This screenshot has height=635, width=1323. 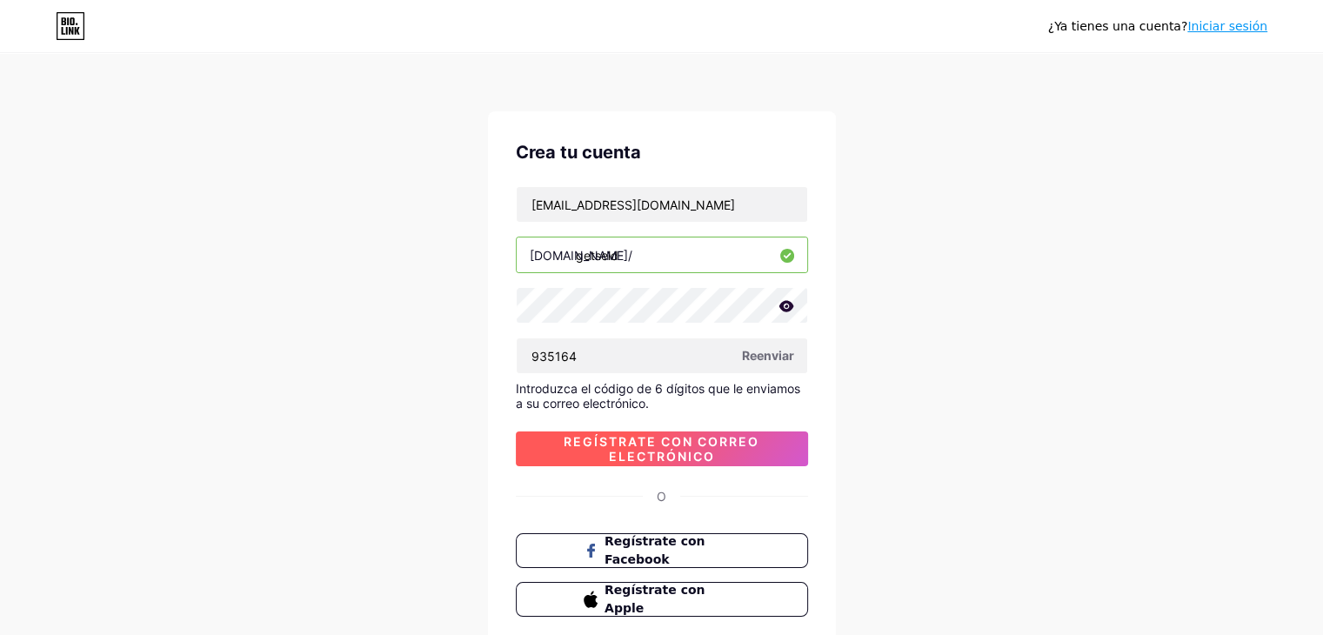 I want to click on font: Regístrate con correo electrónico, so click(x=661, y=449).